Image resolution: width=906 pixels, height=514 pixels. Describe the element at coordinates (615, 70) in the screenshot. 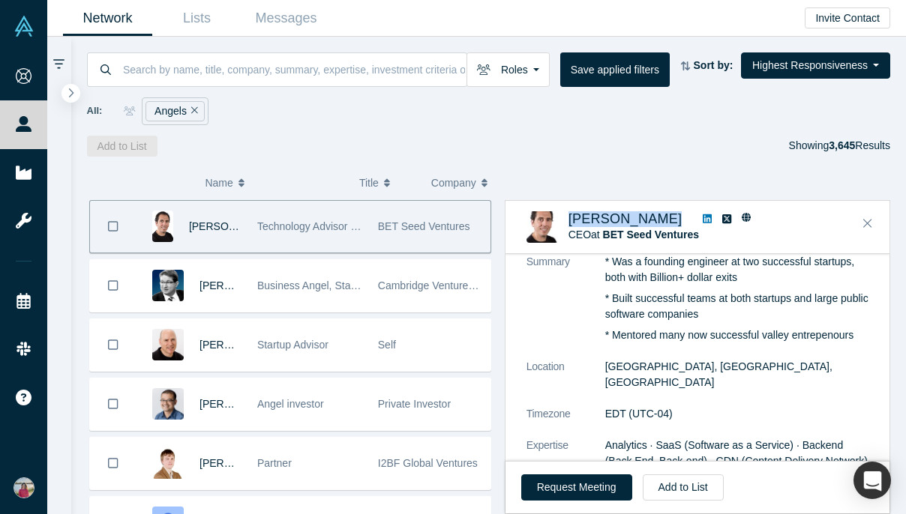

I see `button: Save applied filters` at that location.